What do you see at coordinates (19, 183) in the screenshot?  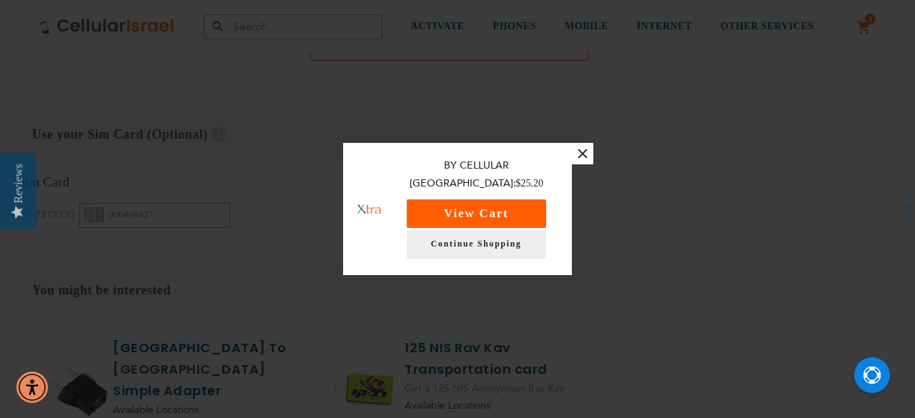 I see `div: Reviews` at bounding box center [19, 183].